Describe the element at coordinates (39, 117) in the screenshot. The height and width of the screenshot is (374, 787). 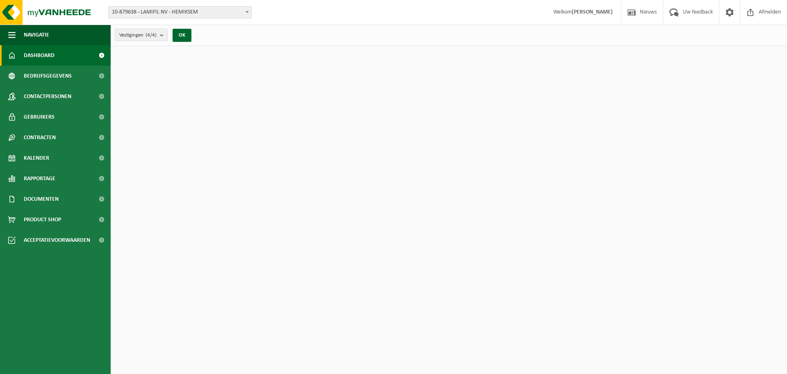
I see `span: Gebruikers` at that location.